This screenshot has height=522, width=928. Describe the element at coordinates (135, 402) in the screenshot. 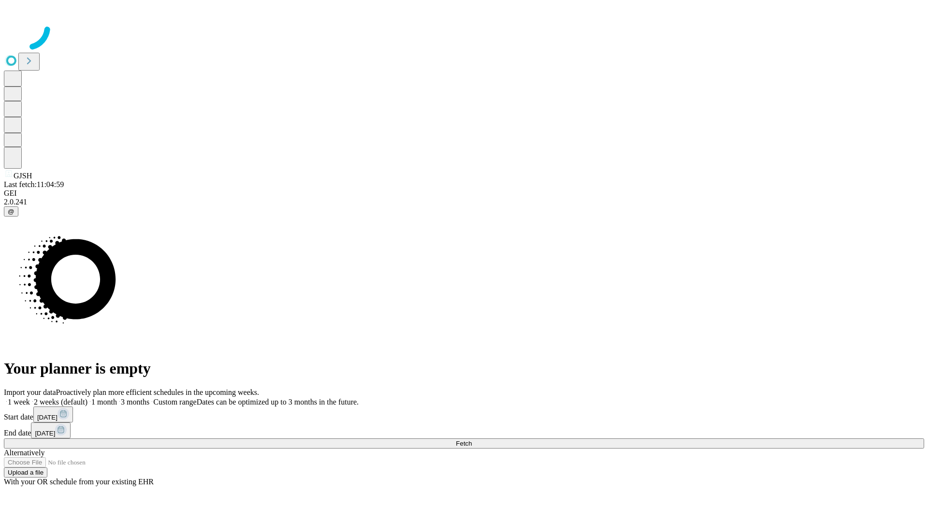

I see `span: 3 months` at that location.